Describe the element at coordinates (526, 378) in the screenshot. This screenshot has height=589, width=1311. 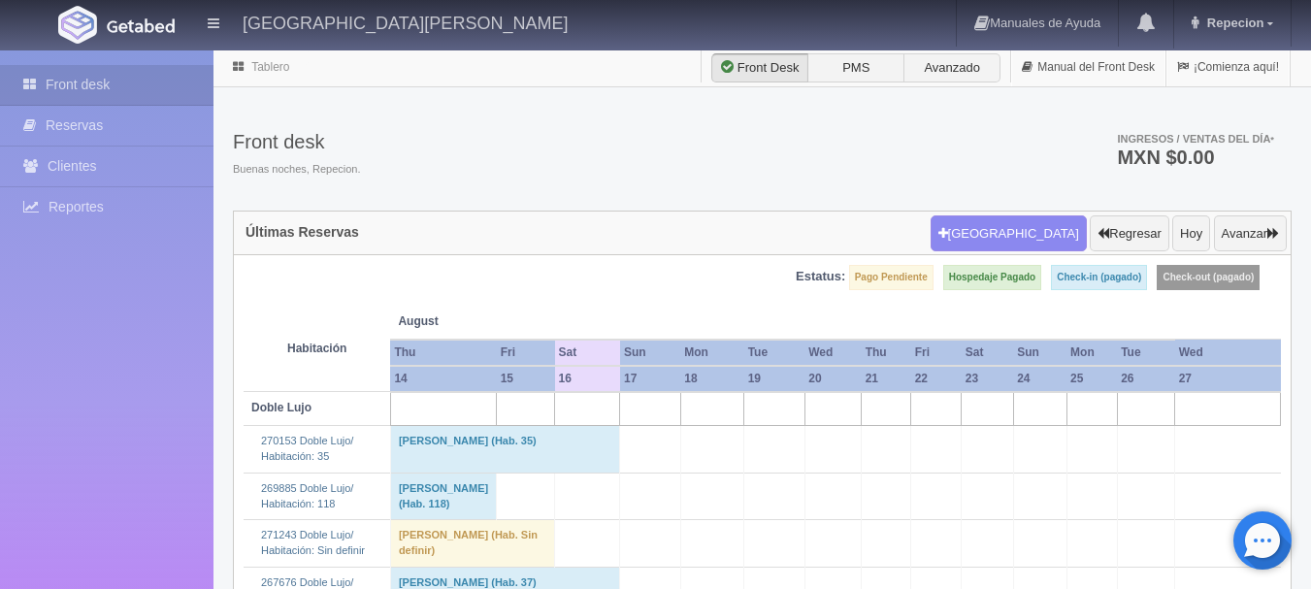
I see `th: 15` at that location.